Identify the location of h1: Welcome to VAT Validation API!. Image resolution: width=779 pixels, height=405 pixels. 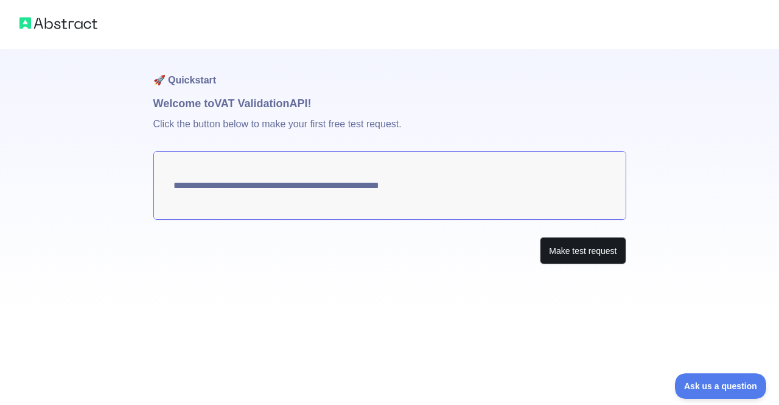
(389, 103).